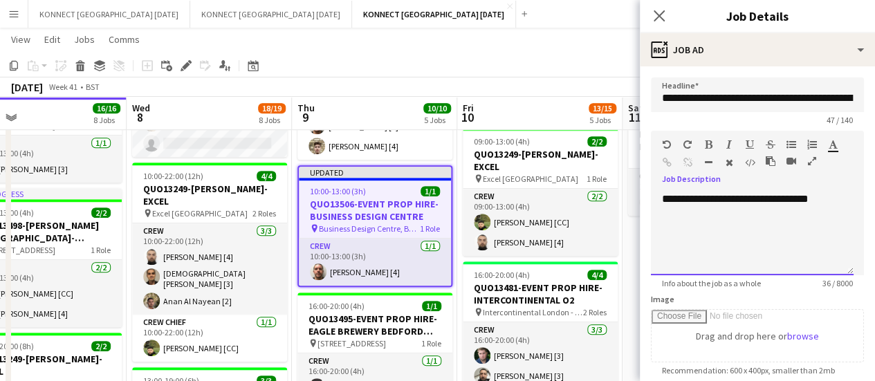  I want to click on span: 36 / 8000, so click(838, 283).